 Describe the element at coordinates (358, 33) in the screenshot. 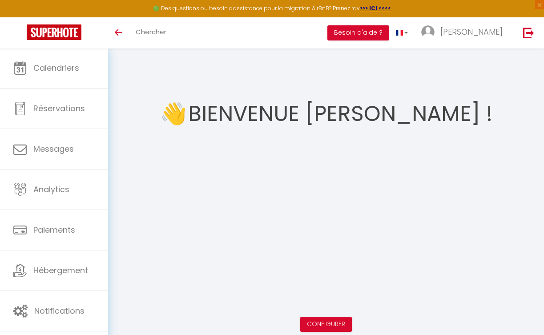

I see `button: Besoin d'aide ?` at that location.